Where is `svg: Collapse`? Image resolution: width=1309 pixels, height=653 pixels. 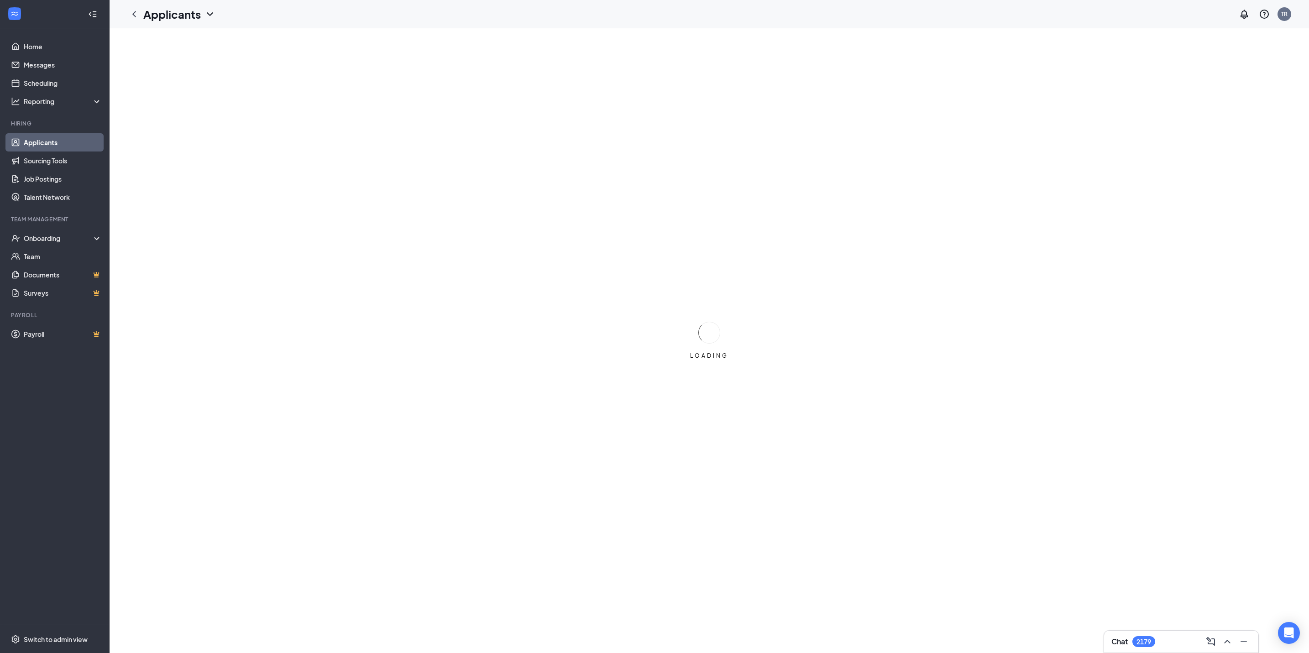 svg: Collapse is located at coordinates (93, 14).